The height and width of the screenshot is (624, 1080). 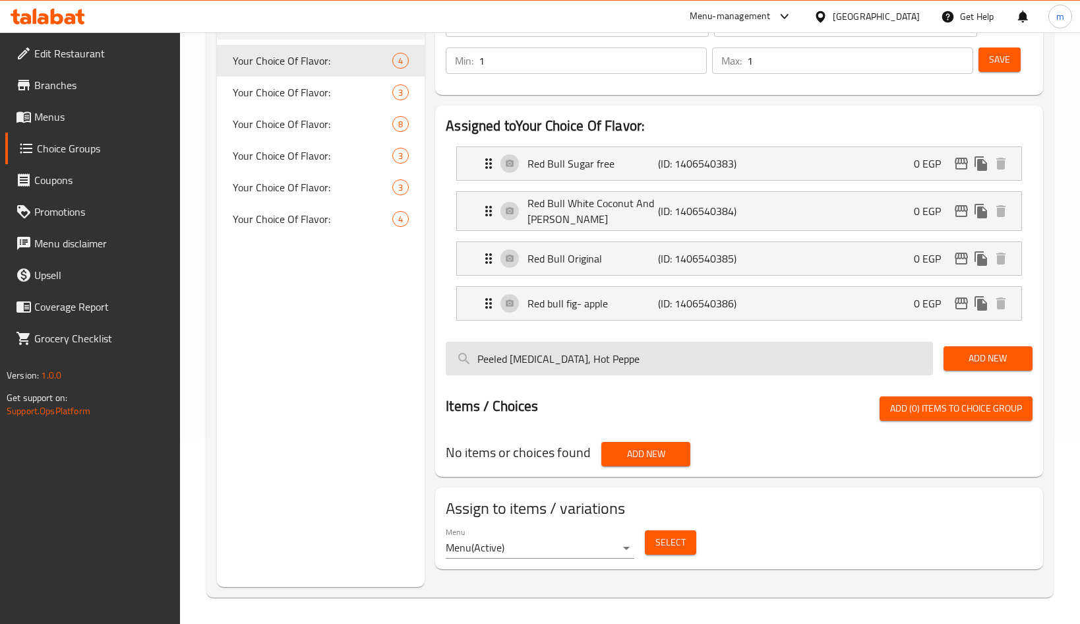 What do you see at coordinates (671, 542) in the screenshot?
I see `button: Select` at bounding box center [671, 542].